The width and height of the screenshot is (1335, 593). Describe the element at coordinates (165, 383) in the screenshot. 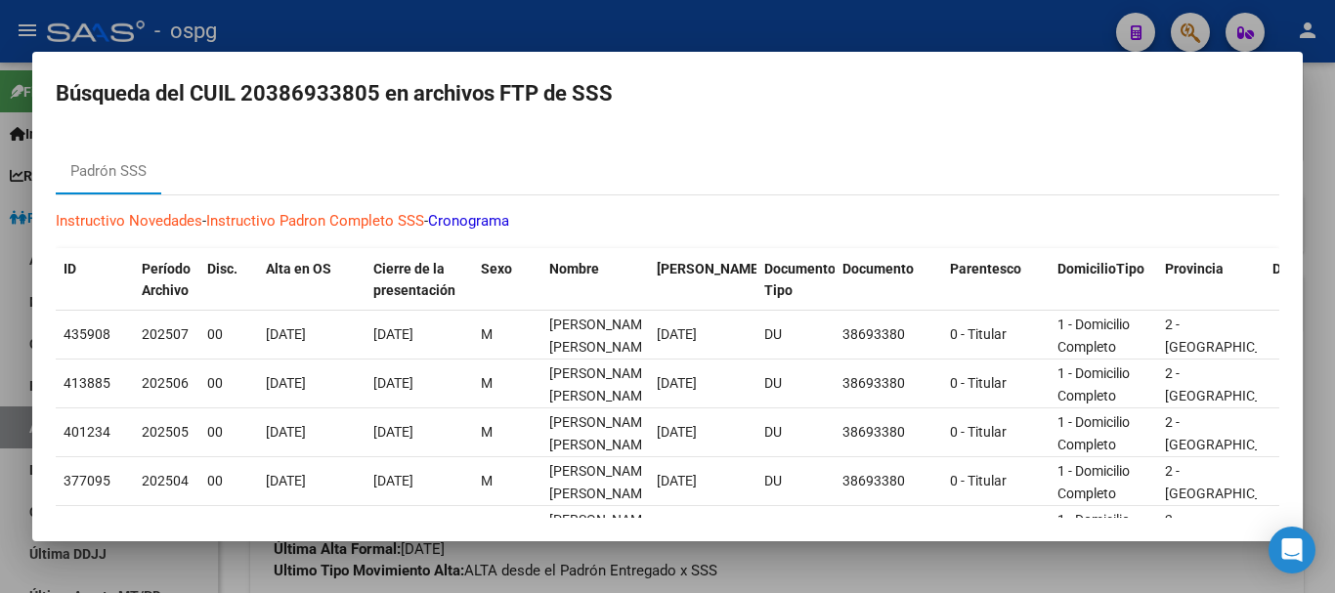

I see `span: 202506` at that location.